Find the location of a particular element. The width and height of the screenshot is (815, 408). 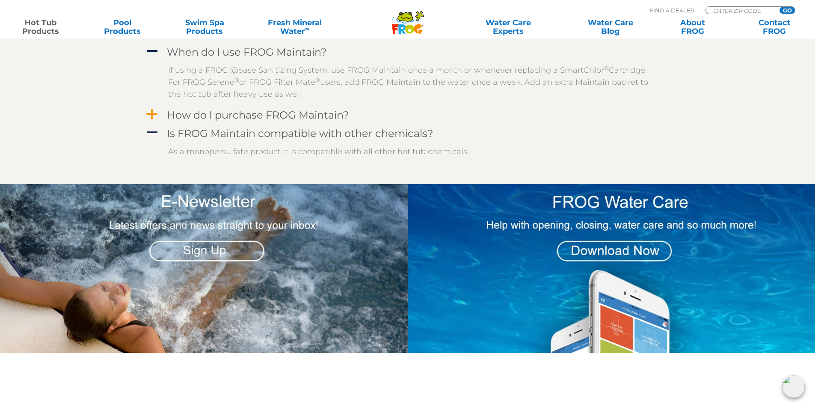

a: A Is FROG Maintain compatible with other chemicals? is located at coordinates (408, 133).